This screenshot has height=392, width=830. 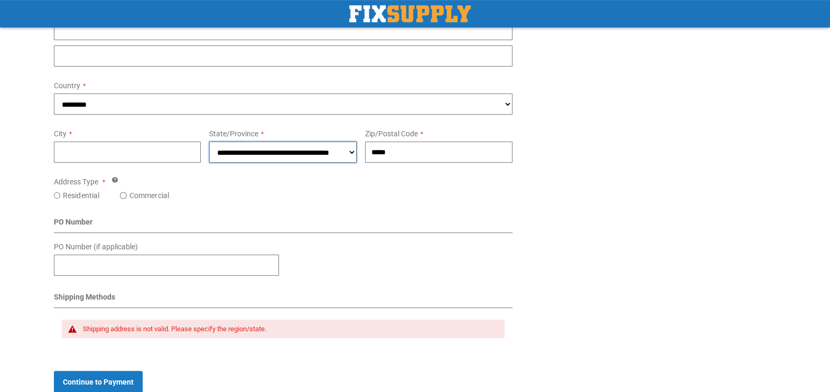 I want to click on div: Shipping Methods, so click(x=283, y=299).